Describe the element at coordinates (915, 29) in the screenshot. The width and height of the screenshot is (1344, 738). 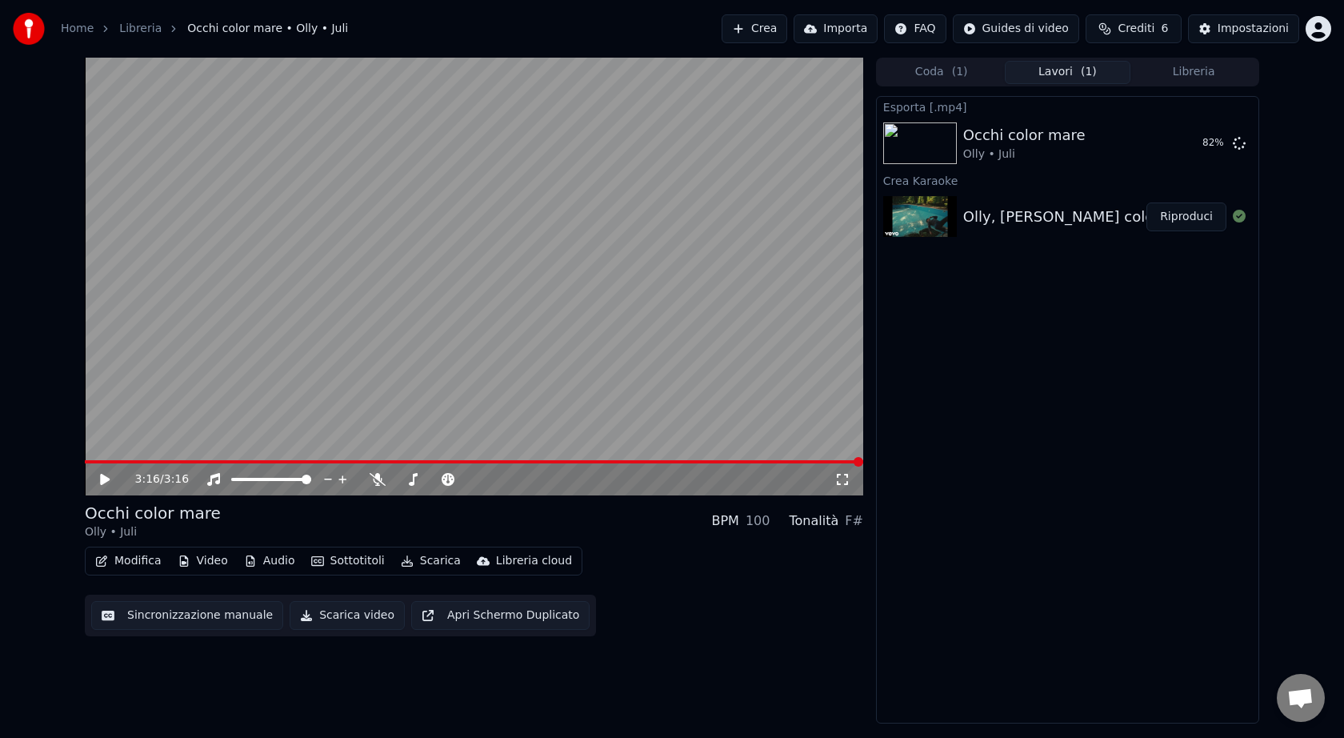
I see `button: FAQ` at that location.